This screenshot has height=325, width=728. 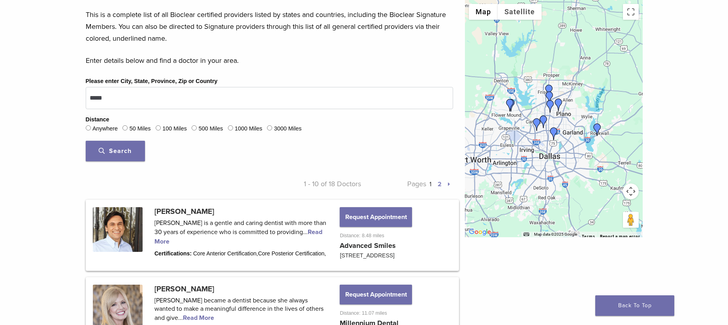 What do you see at coordinates (549, 91) in the screenshot?
I see `div: Dr. Ernest De Paoli` at bounding box center [549, 91].